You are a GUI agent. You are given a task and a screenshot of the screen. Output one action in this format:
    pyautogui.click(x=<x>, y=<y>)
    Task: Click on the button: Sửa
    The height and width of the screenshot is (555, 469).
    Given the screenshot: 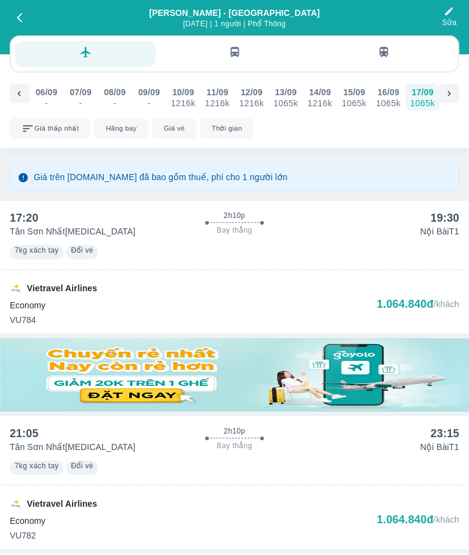 What is the action you would take?
    pyautogui.click(x=450, y=18)
    